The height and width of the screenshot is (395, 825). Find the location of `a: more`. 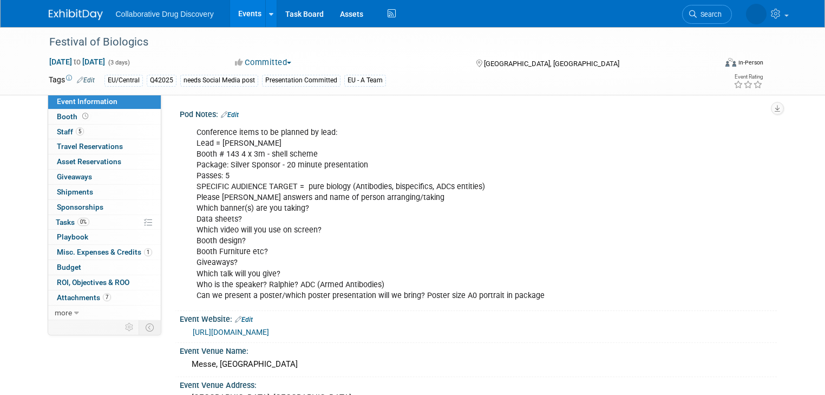

a: more is located at coordinates (104, 312).